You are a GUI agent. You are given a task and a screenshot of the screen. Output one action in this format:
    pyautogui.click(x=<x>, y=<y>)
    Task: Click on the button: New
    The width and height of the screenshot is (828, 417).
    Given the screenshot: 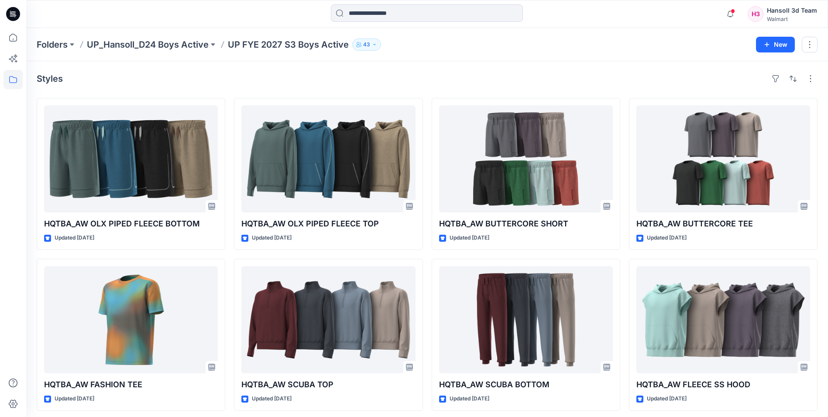 What is the action you would take?
    pyautogui.click(x=776, y=45)
    